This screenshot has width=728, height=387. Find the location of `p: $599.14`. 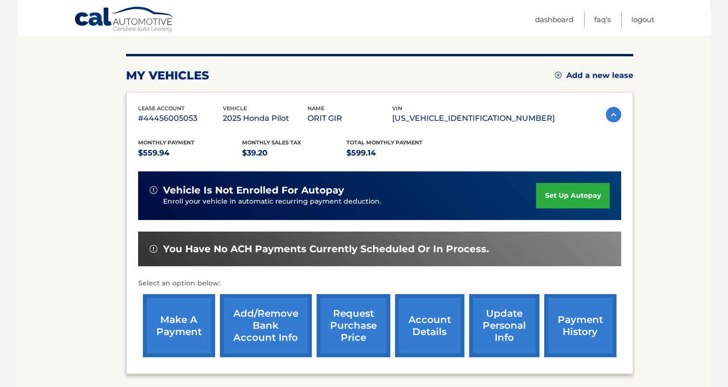

p: $599.14 is located at coordinates (398, 153).